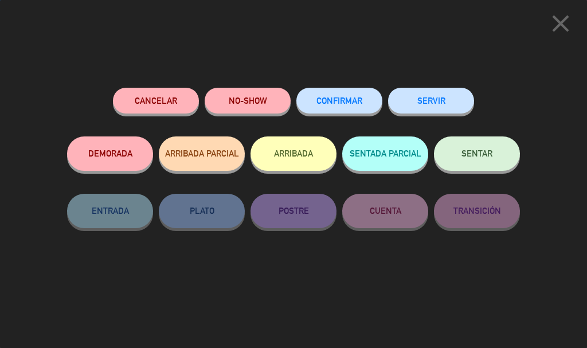 This screenshot has width=587, height=348. What do you see at coordinates (385, 154) in the screenshot?
I see `button: SENTADA PARCIAL` at bounding box center [385, 154].